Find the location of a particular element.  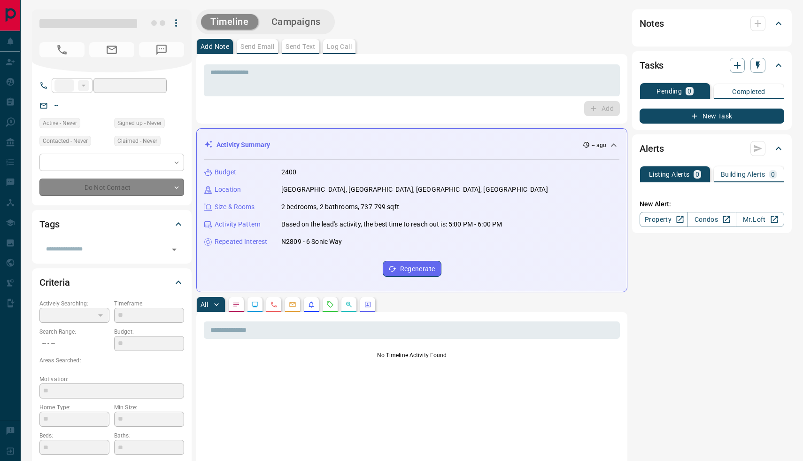

span: Signed up - Never is located at coordinates (139, 123).